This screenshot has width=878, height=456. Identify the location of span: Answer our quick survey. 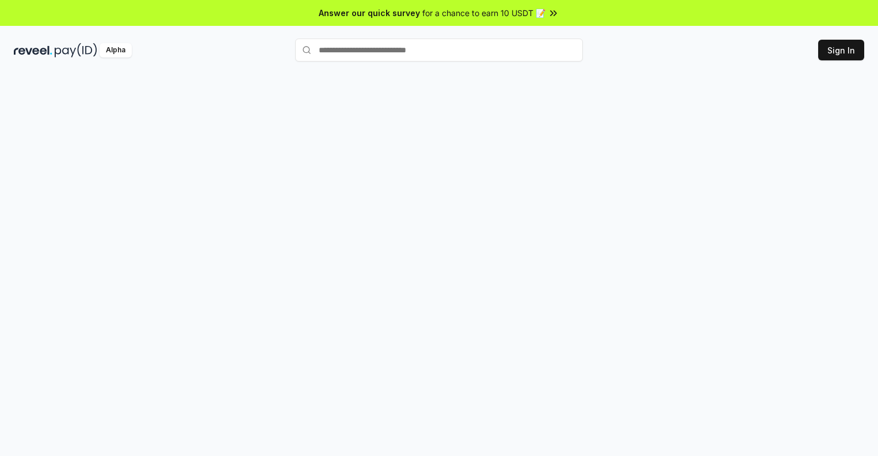
(369, 13).